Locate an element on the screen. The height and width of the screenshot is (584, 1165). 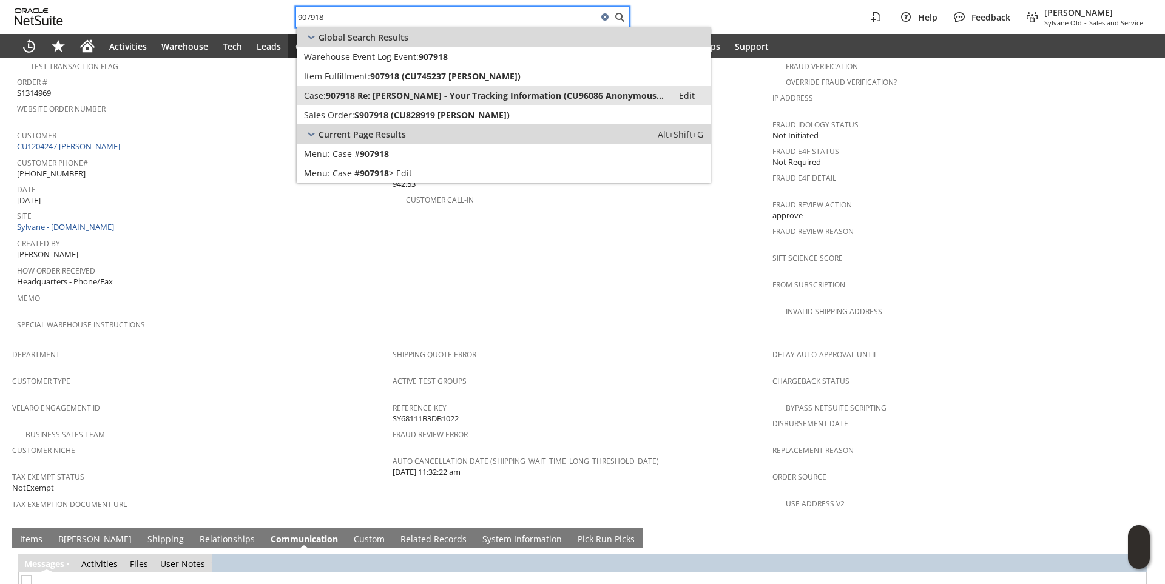
a: Sift Science Score is located at coordinates (808, 258).